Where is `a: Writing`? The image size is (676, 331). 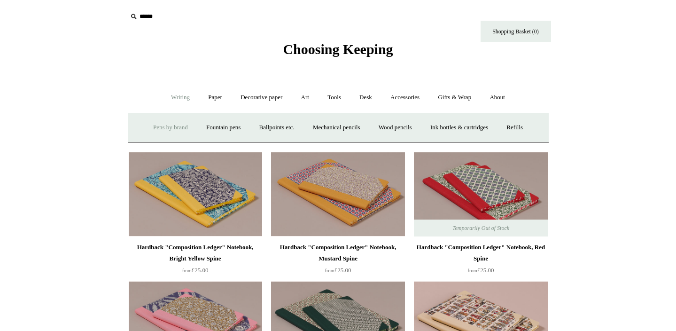 a: Writing is located at coordinates (180, 97).